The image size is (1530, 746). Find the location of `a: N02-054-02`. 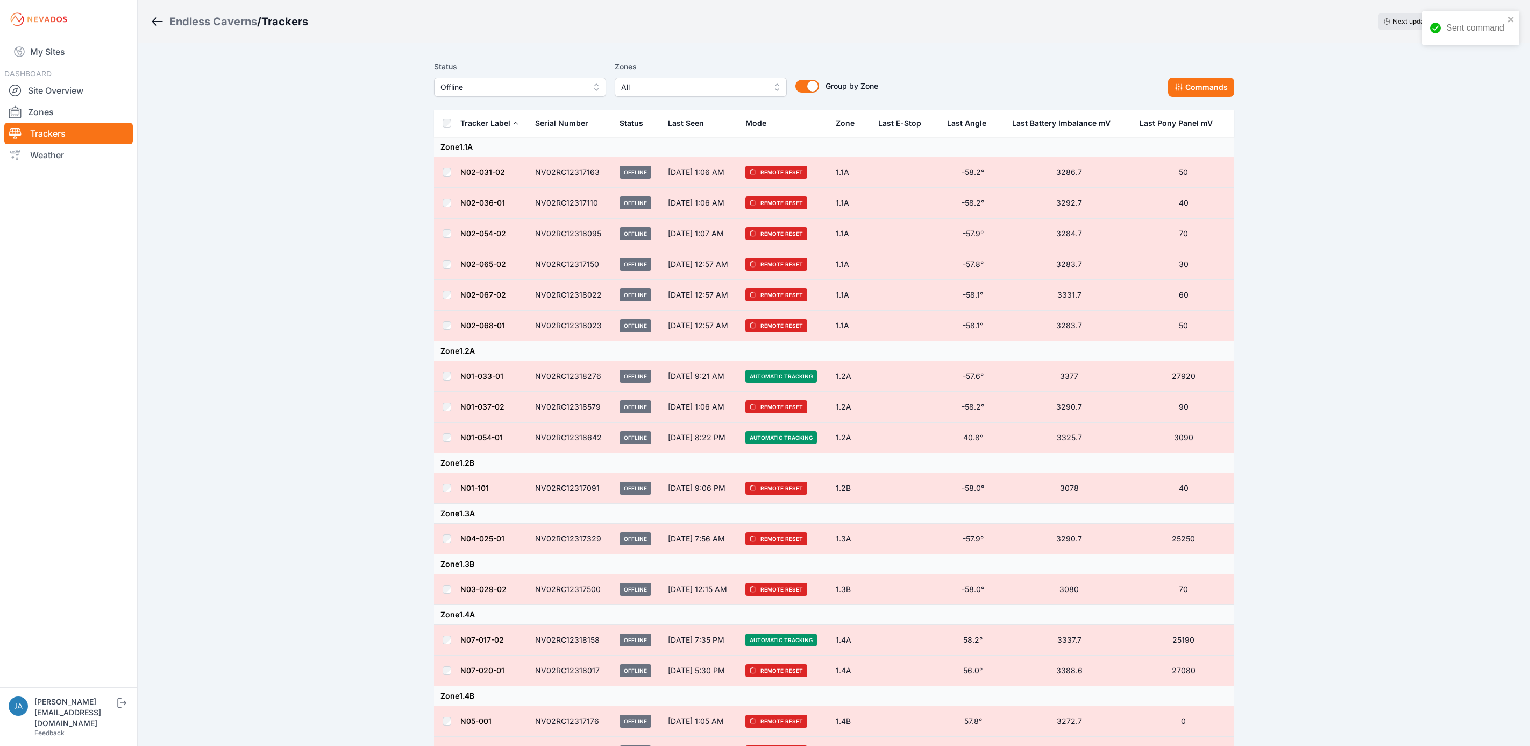

a: N02-054-02 is located at coordinates (483, 233).